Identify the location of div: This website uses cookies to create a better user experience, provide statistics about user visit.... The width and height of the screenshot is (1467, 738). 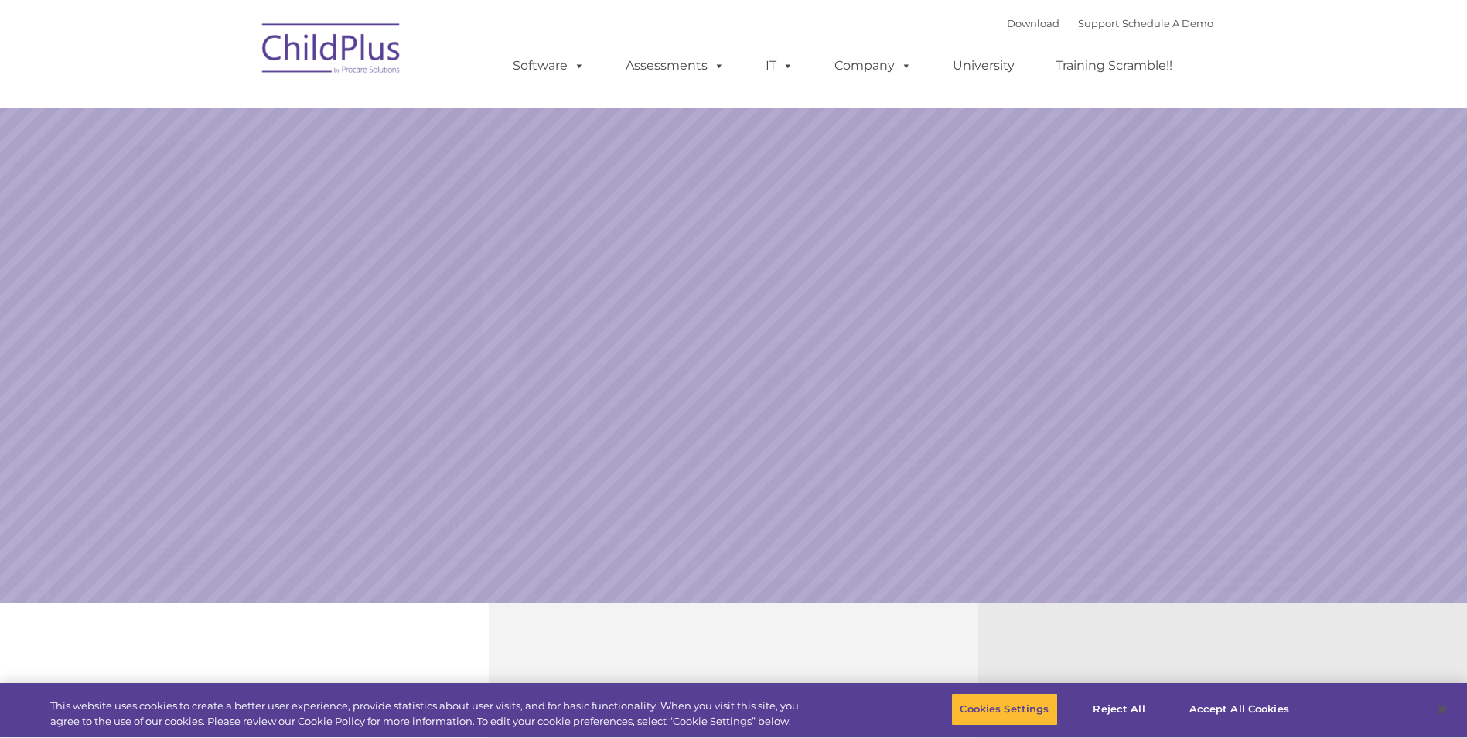
(428, 713).